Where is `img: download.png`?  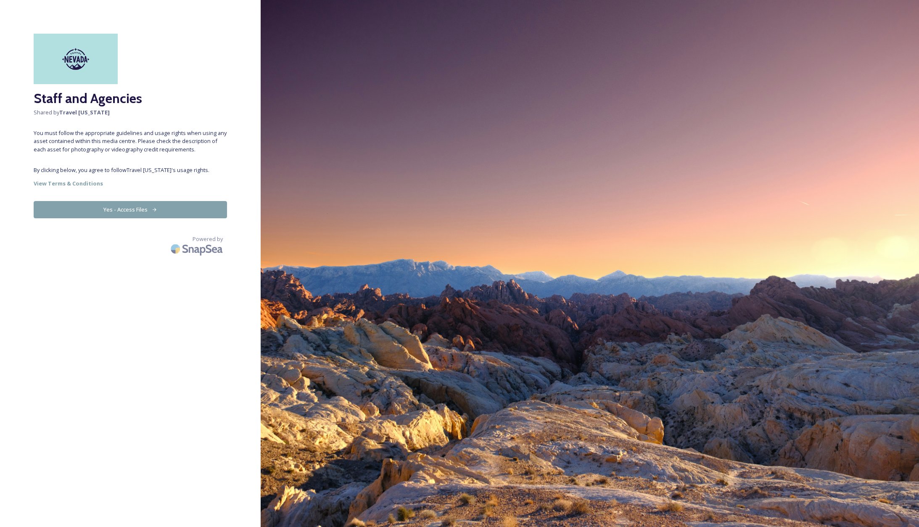 img: download.png is located at coordinates (76, 59).